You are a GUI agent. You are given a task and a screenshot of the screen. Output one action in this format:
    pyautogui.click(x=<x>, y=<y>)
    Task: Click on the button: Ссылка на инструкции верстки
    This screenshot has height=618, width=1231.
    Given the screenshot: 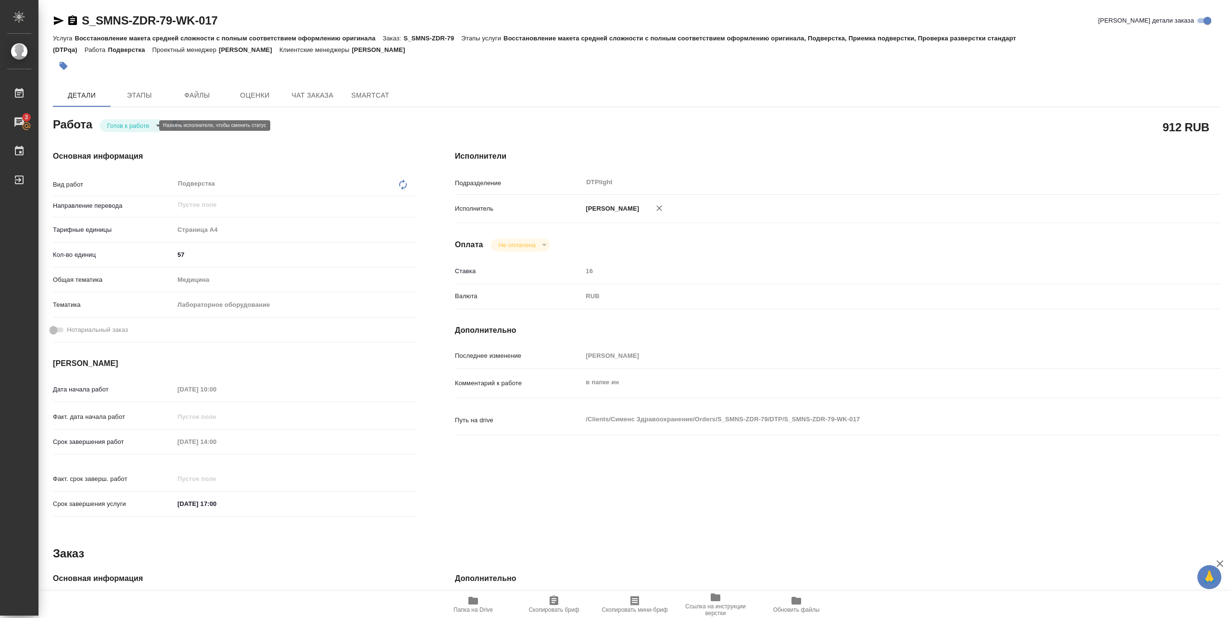 What is the action you would take?
    pyautogui.click(x=715, y=604)
    